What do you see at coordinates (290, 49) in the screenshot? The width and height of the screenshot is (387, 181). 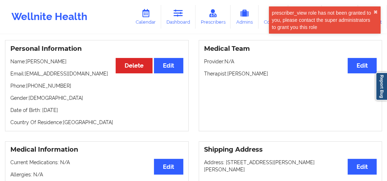 I see `h3: Medical Team` at bounding box center [290, 49].